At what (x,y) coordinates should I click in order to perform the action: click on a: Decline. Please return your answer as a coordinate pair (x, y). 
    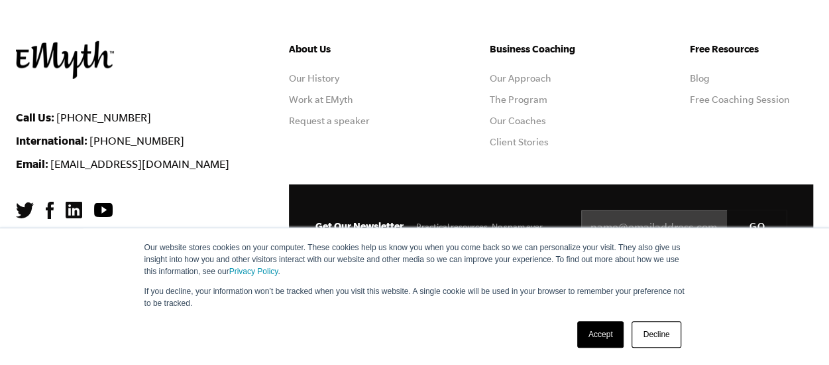
    Looking at the image, I should click on (656, 334).